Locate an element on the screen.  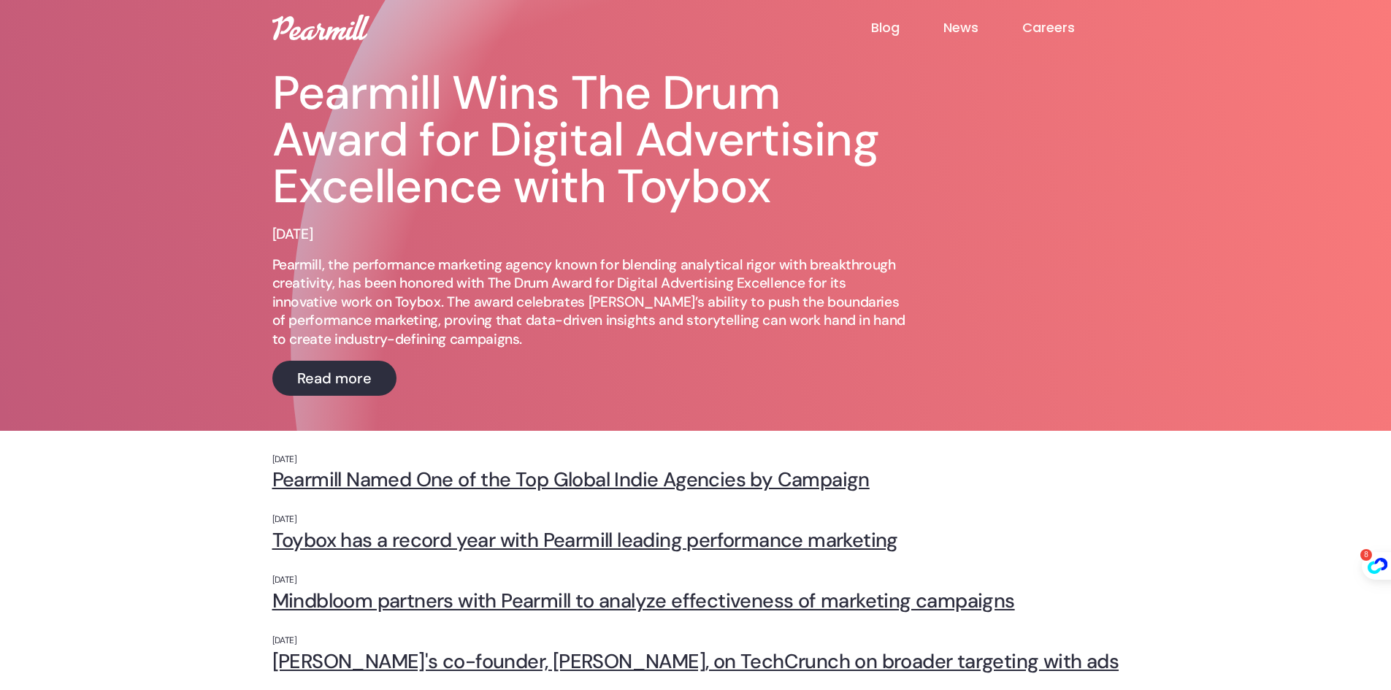
a: Toybox has a record year with Pearmill leading performance marketing is located at coordinates (696, 540).